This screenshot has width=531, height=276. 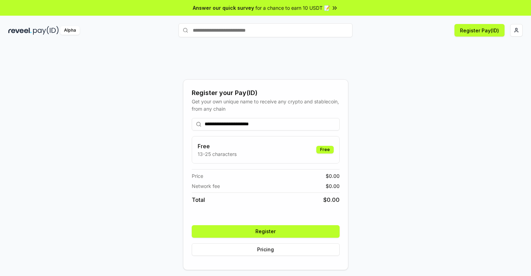 What do you see at coordinates (265, 105) in the screenshot?
I see `div: Get your own unique name to receive any crypto and stablecoin, from any chain` at bounding box center [265, 105].